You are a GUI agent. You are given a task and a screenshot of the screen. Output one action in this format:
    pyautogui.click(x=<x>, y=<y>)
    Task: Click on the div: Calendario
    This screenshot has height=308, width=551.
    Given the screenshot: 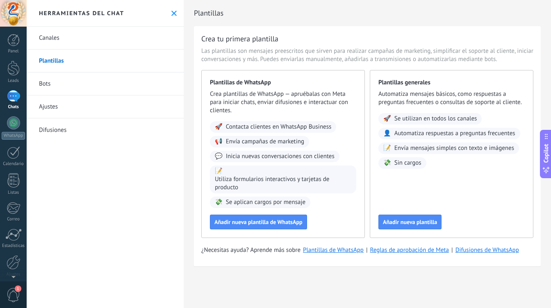 What is the action you would take?
    pyautogui.click(x=14, y=164)
    